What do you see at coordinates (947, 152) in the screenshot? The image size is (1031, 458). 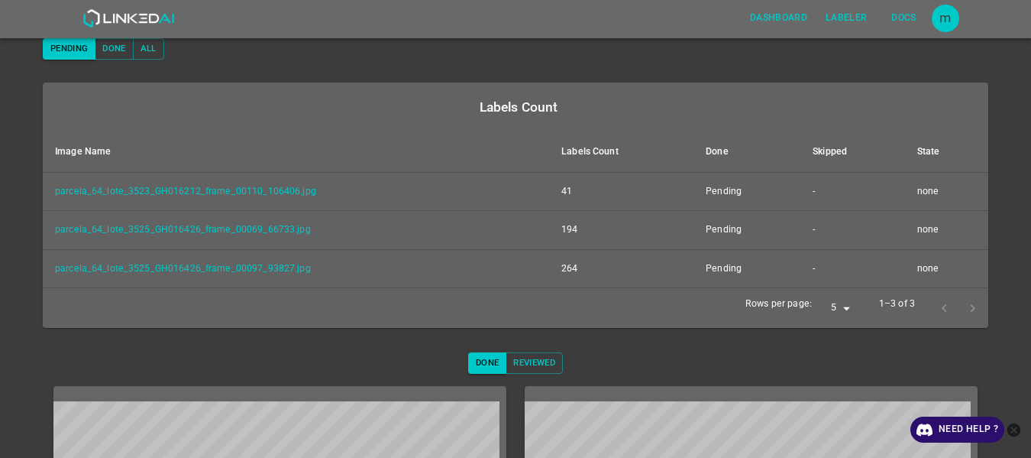 I see `th: State` at bounding box center [947, 152].